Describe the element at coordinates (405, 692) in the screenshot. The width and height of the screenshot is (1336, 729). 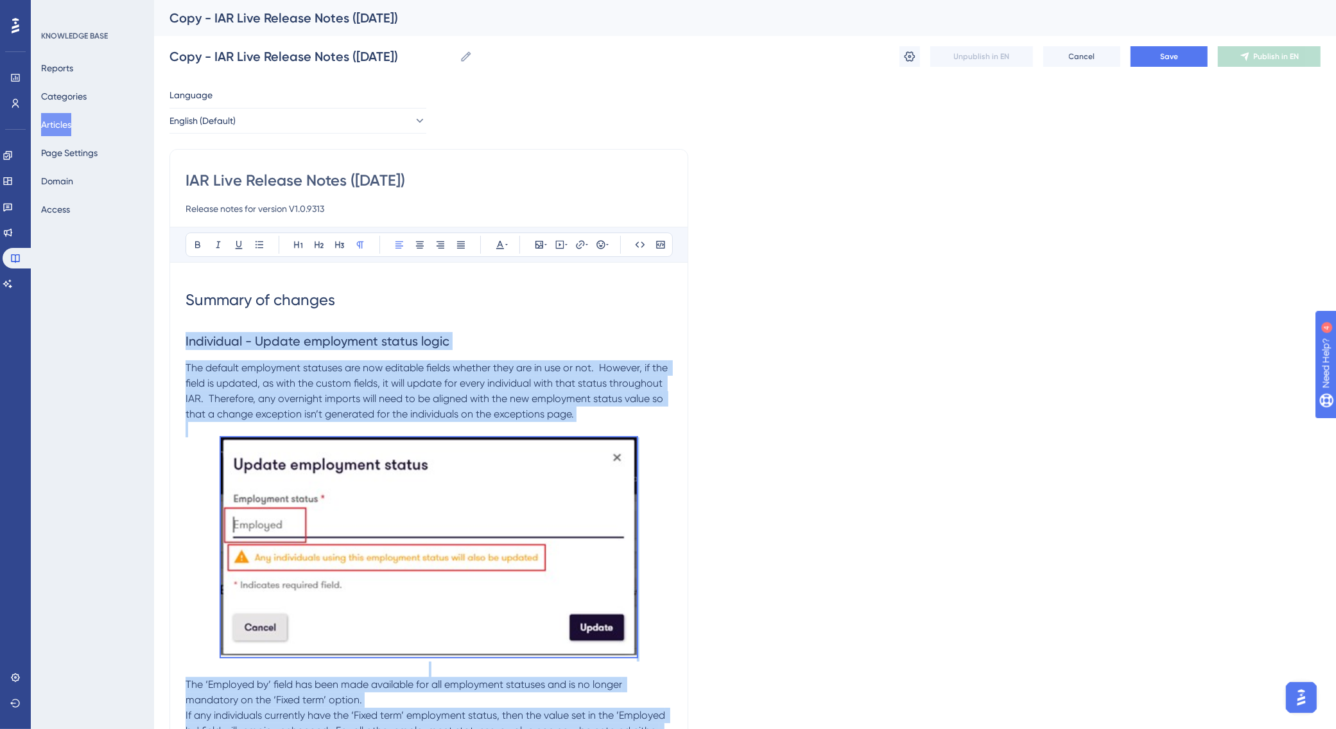
I see `span: The ‘Employed by’ field has been made available for all employment statuses and is no longer mand...` at that location.